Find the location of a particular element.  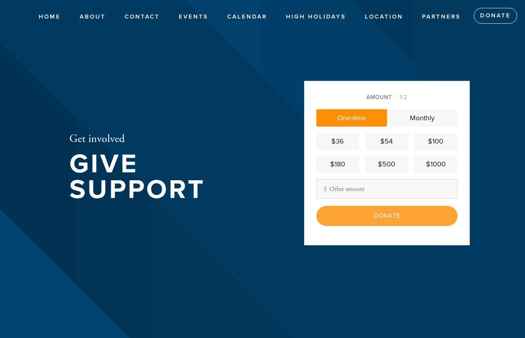

a: Location is located at coordinates (384, 17).